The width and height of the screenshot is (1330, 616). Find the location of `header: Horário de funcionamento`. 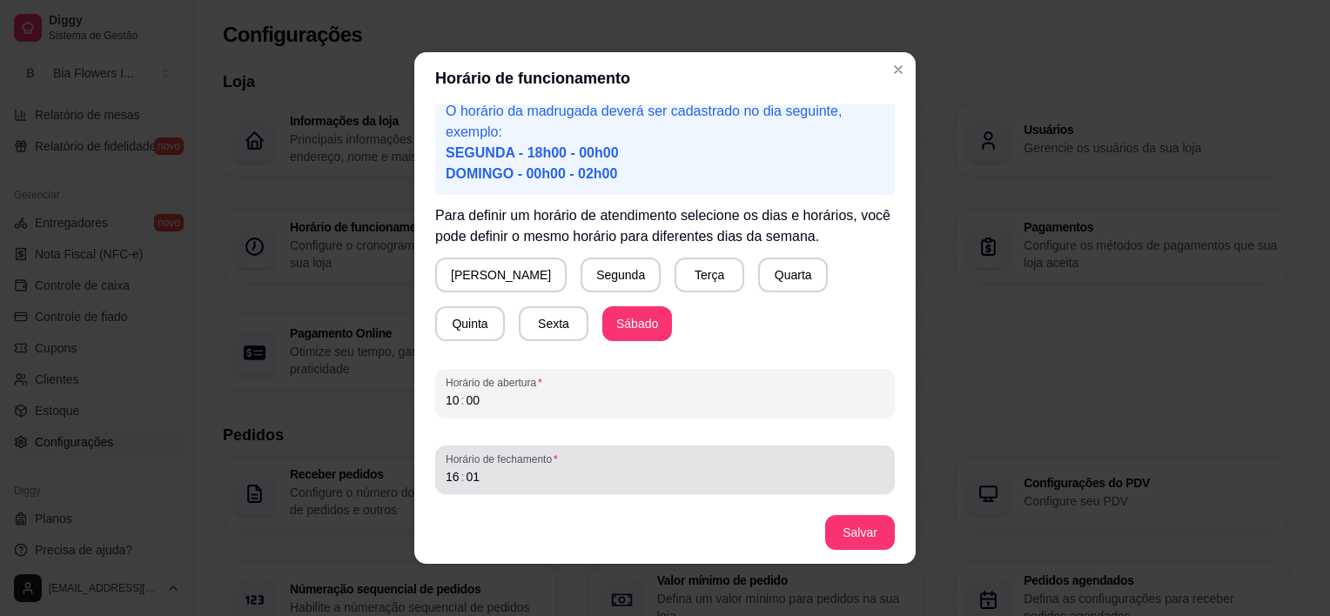

header: Horário de funcionamento is located at coordinates (665, 78).